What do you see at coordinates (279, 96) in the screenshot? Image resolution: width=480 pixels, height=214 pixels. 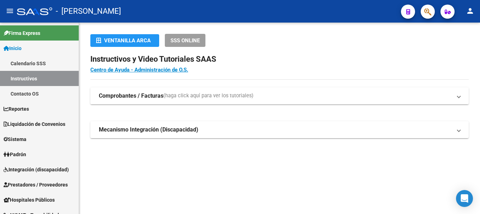 I see `mat-expansion-panel-header: Comprobantes / Facturas(haga click aquí para ver los tutoriales)` at bounding box center [279, 96].